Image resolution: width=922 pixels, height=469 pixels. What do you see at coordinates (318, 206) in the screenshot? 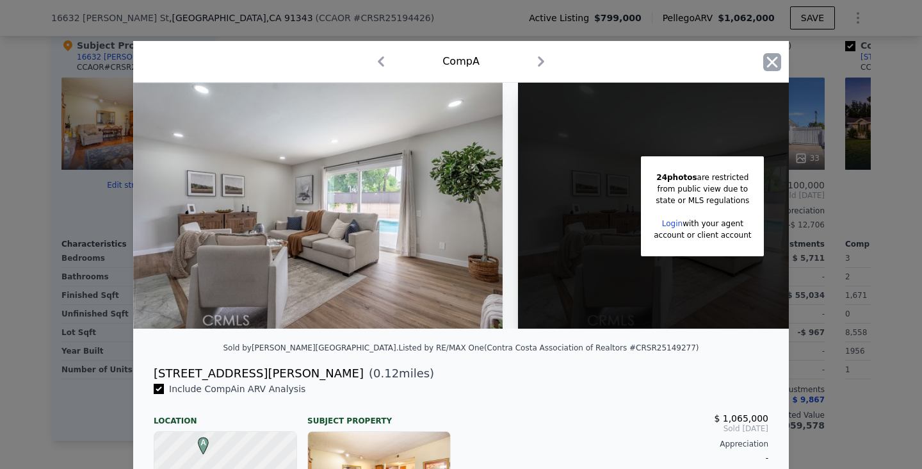
I see `img: Property Img` at bounding box center [318, 206].